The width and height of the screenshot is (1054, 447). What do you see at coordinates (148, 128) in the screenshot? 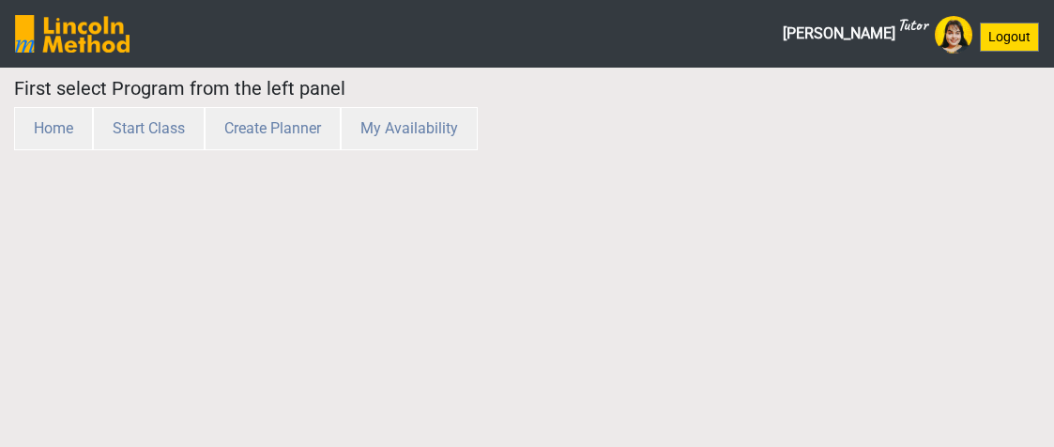
I see `a: Start Class` at bounding box center [148, 128].